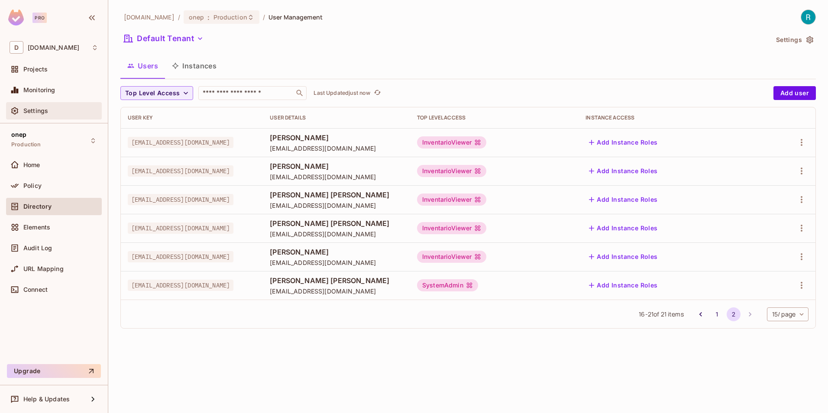 The image size is (828, 413). I want to click on button: Instances, so click(194, 66).